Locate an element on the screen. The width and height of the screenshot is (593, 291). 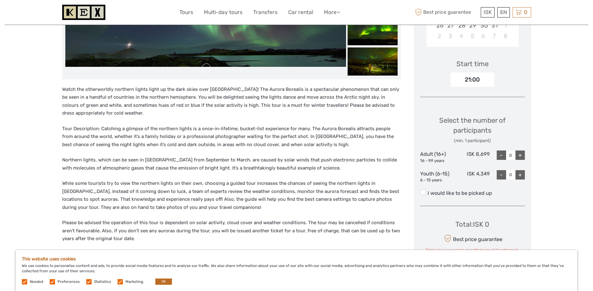
label: Needed is located at coordinates (36, 282).